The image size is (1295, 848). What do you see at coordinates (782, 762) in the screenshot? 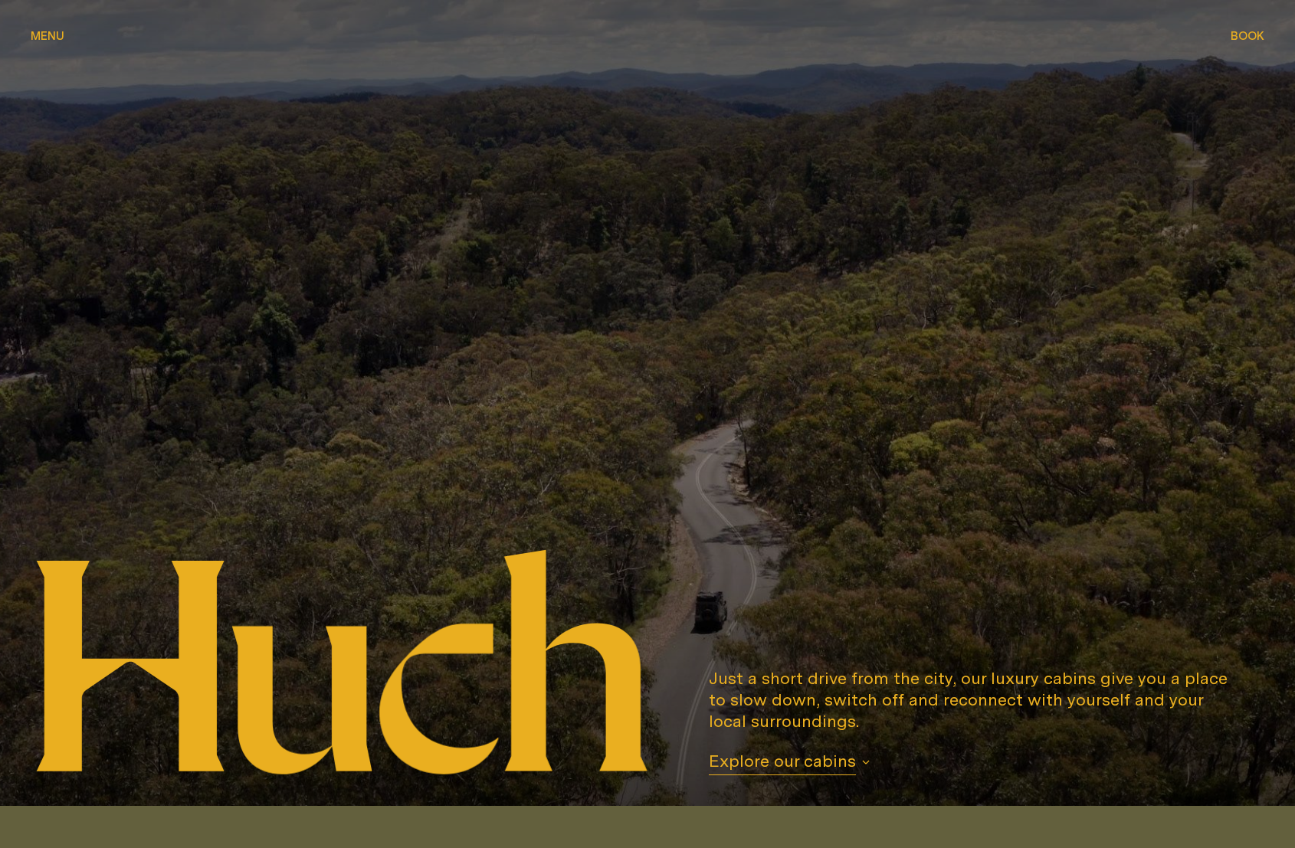
I see `span: Explore our cabins` at bounding box center [782, 762].